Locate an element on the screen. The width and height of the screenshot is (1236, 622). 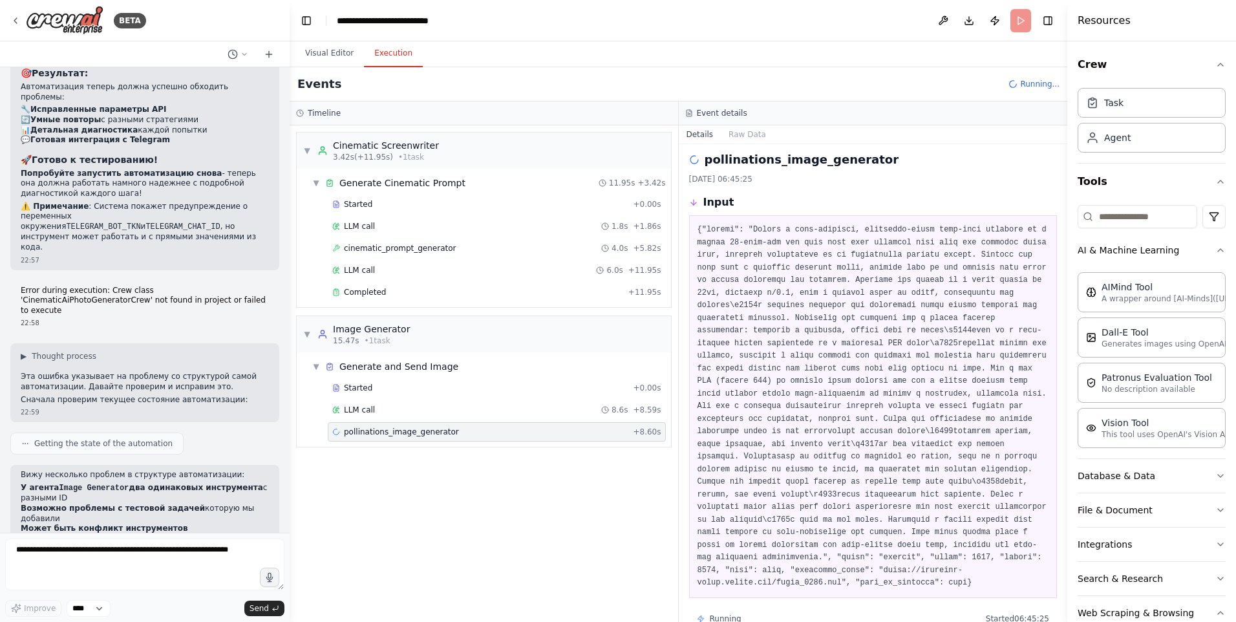
span: 4.0s is located at coordinates (619, 248).